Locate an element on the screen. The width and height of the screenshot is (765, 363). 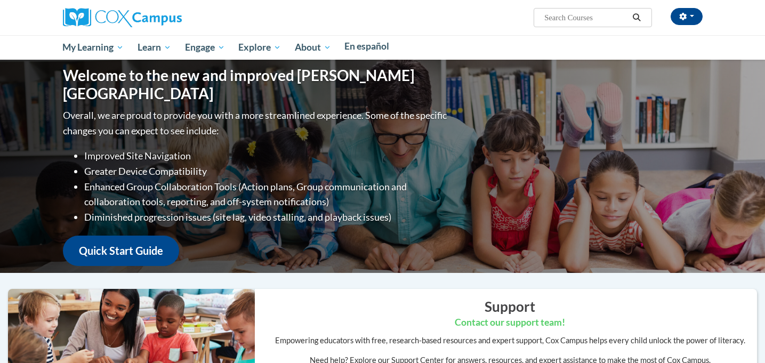
span: Explore is located at coordinates (260, 47).